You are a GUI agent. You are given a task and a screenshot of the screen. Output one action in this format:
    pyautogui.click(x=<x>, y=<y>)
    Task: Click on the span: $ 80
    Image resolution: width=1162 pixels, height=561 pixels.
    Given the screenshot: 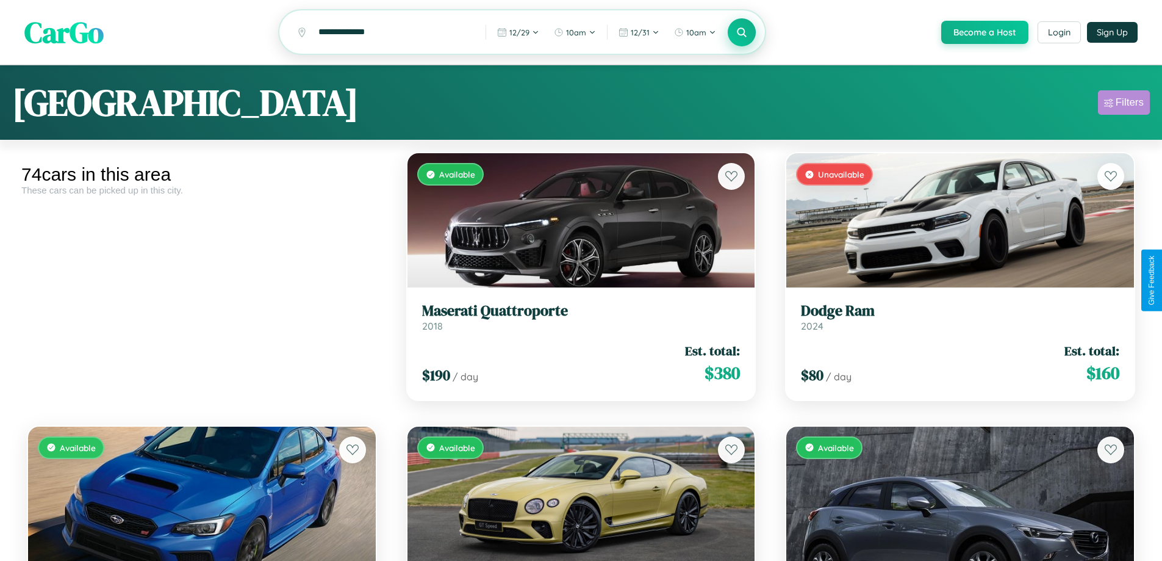 What is the action you would take?
    pyautogui.click(x=812, y=375)
    